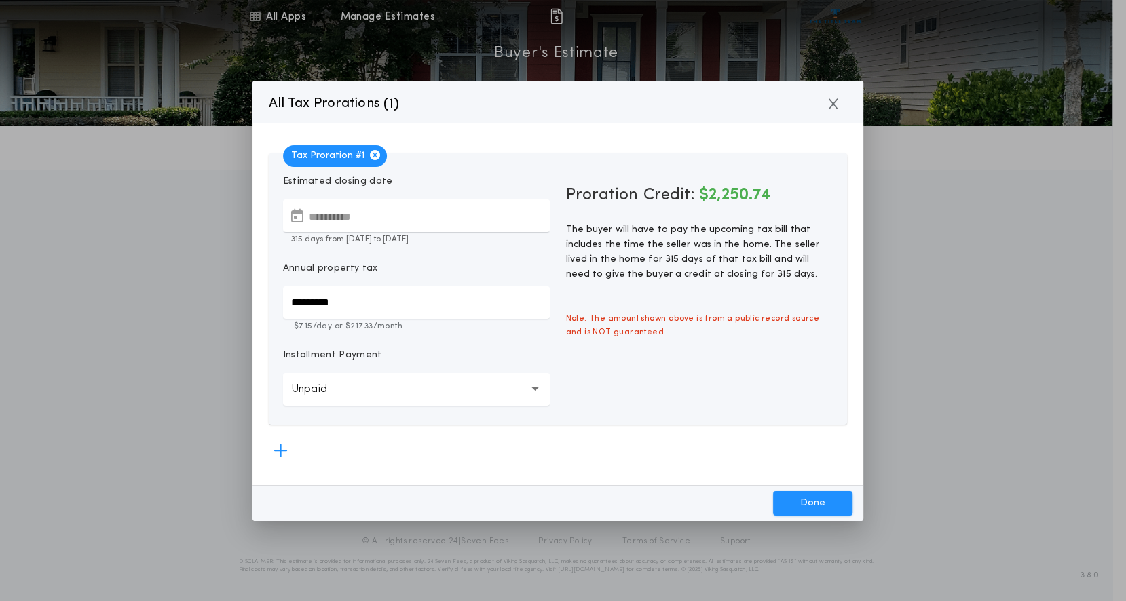  What do you see at coordinates (734, 195) in the screenshot?
I see `span: $2,250.74` at bounding box center [734, 195].